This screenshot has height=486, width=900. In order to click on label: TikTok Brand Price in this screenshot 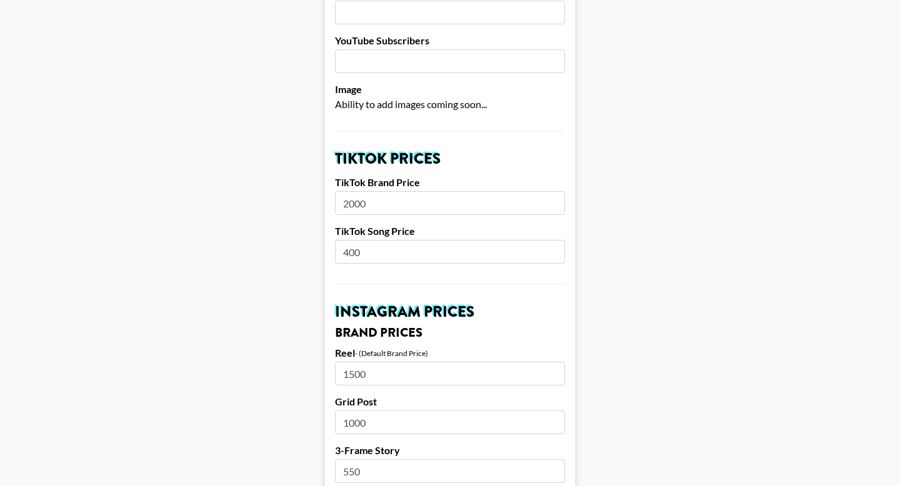, I will do `click(450, 182)`.